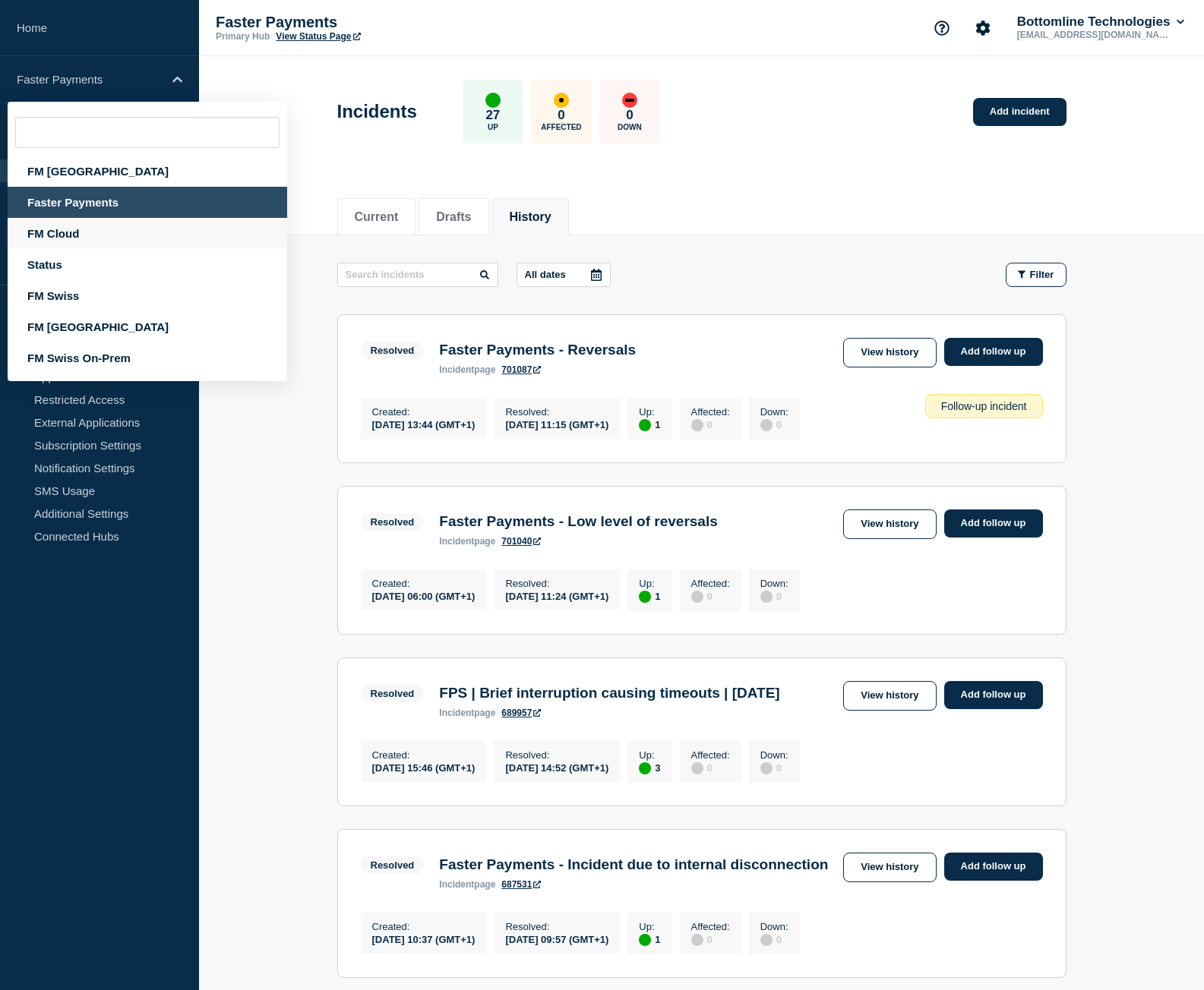  I want to click on a: Add incident, so click(1020, 112).